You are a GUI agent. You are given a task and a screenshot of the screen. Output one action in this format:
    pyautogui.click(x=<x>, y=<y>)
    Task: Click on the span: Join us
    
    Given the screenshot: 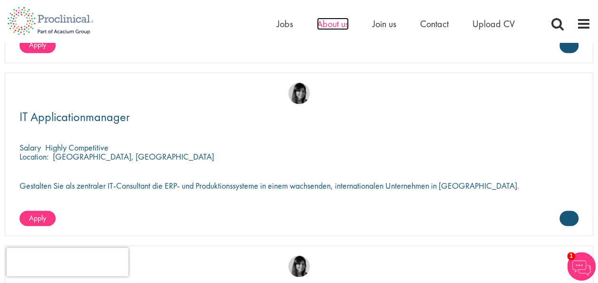 What is the action you would take?
    pyautogui.click(x=384, y=24)
    